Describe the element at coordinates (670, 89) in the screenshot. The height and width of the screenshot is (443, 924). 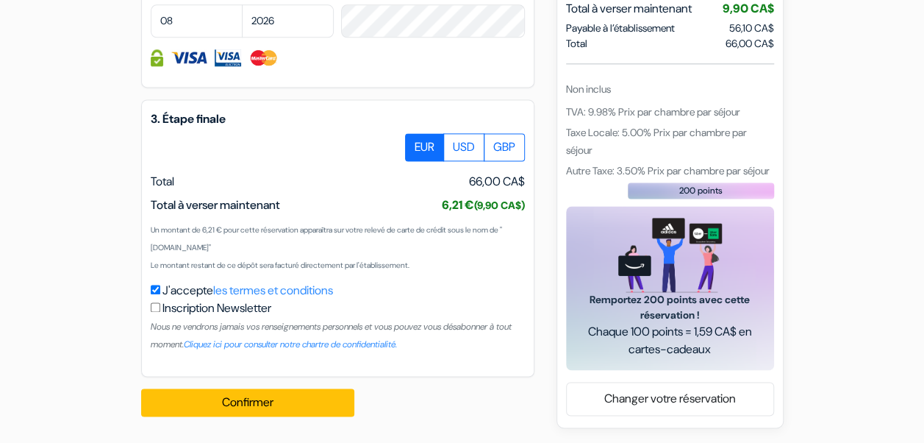
I see `div: Non inclus` at that location.